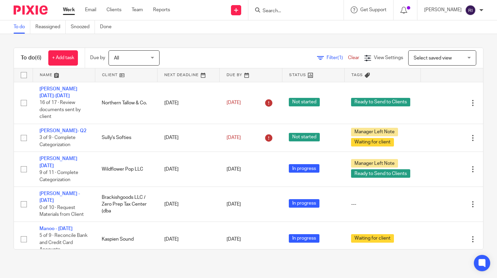 The image size is (497, 278). I want to click on span: (6), so click(38, 58).